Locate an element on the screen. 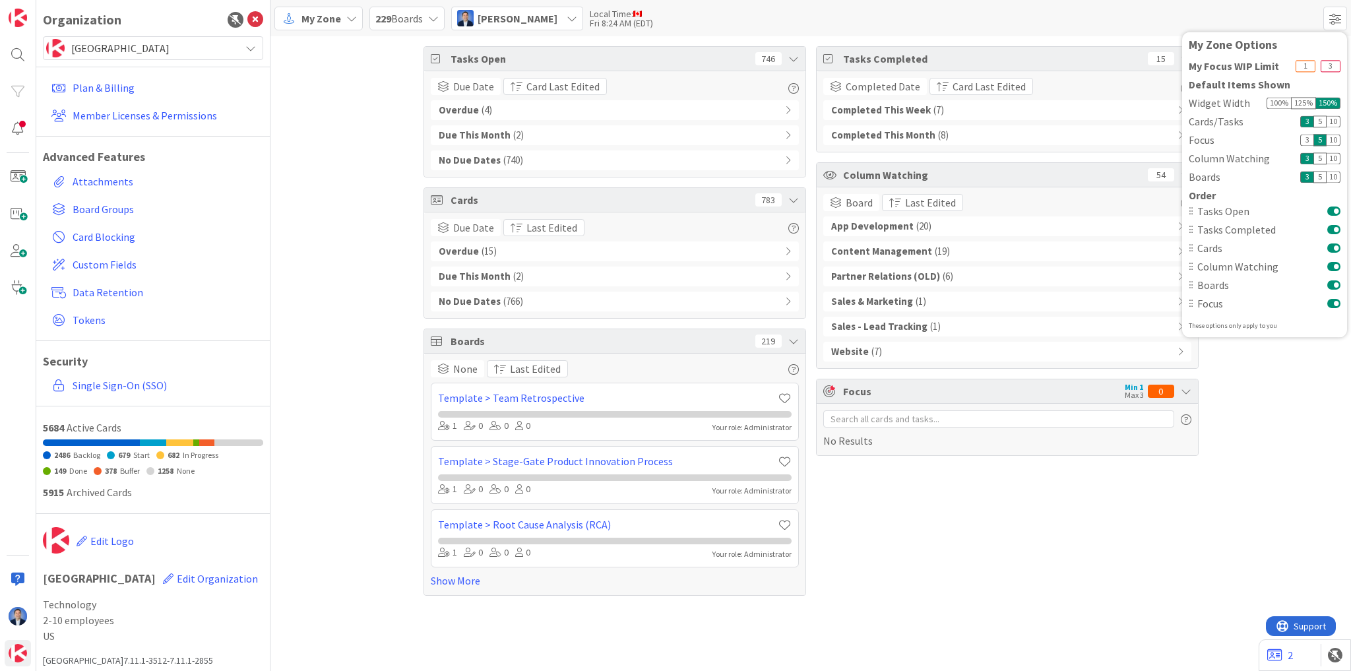 The image size is (1351, 671). img: Visit kanbanzone.com is located at coordinates (18, 18).